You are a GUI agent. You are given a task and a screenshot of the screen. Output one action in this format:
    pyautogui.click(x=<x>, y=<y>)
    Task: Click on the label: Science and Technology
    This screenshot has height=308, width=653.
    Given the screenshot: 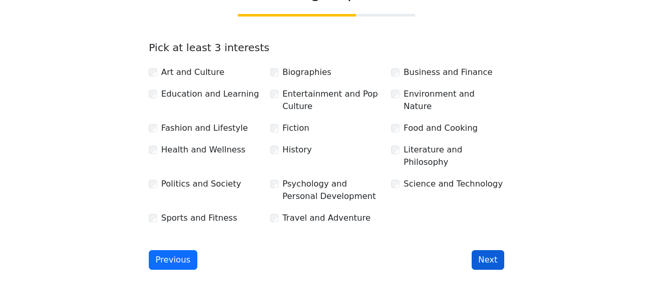 What is the action you would take?
    pyautogui.click(x=453, y=184)
    